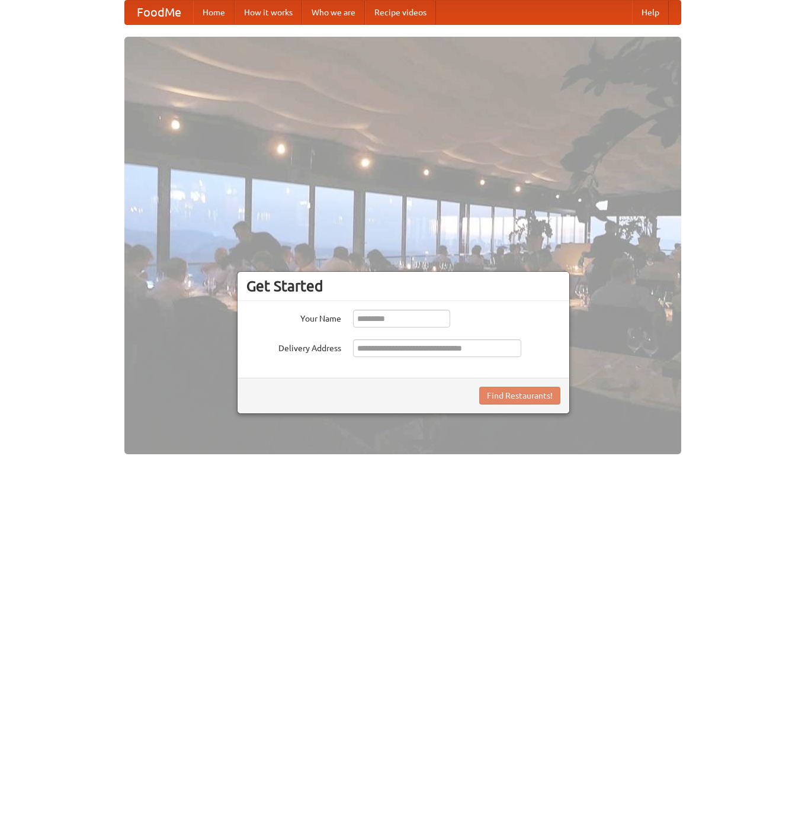 Image resolution: width=805 pixels, height=838 pixels. I want to click on a: Home, so click(214, 12).